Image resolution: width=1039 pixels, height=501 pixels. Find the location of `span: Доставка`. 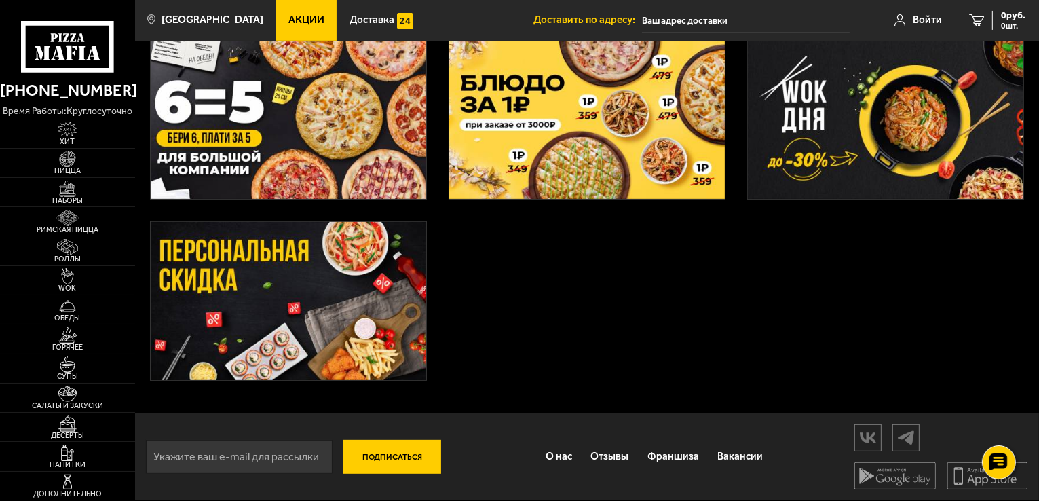

span: Доставка is located at coordinates (372, 20).